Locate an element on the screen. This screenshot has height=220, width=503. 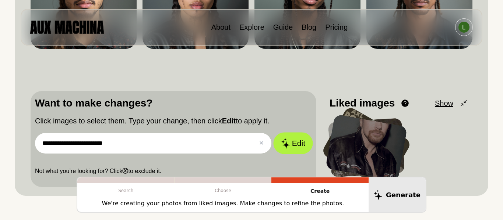
a: Pricing is located at coordinates (336, 27).